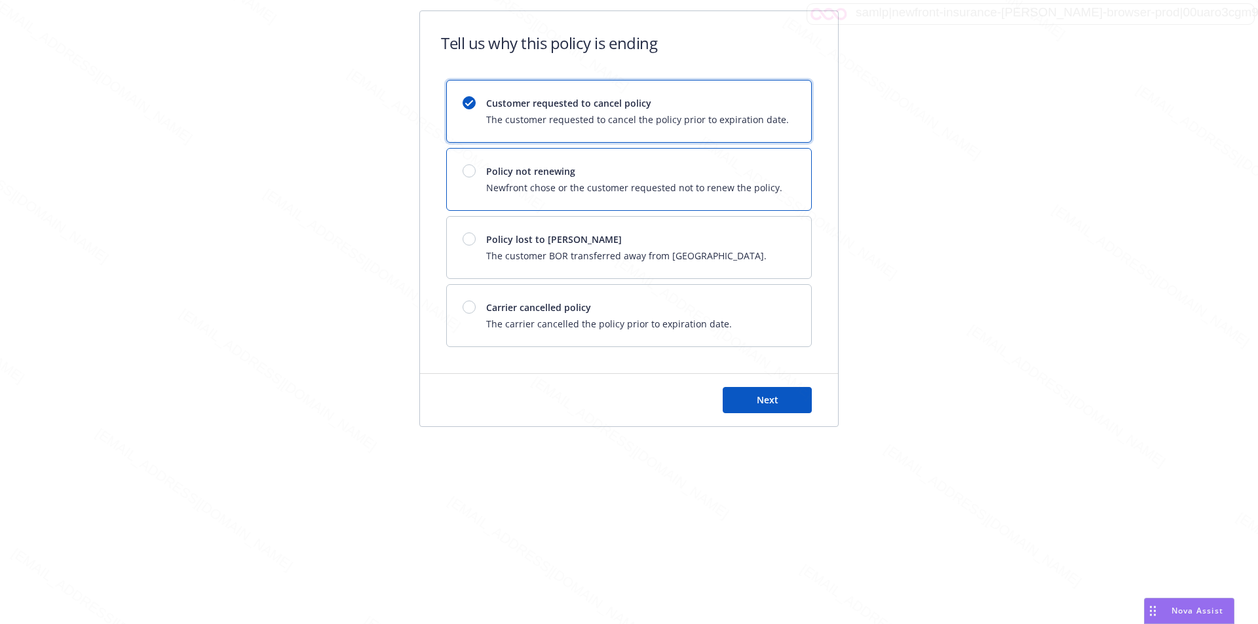 The height and width of the screenshot is (624, 1258). I want to click on button: Nova Assist, so click(1189, 611).